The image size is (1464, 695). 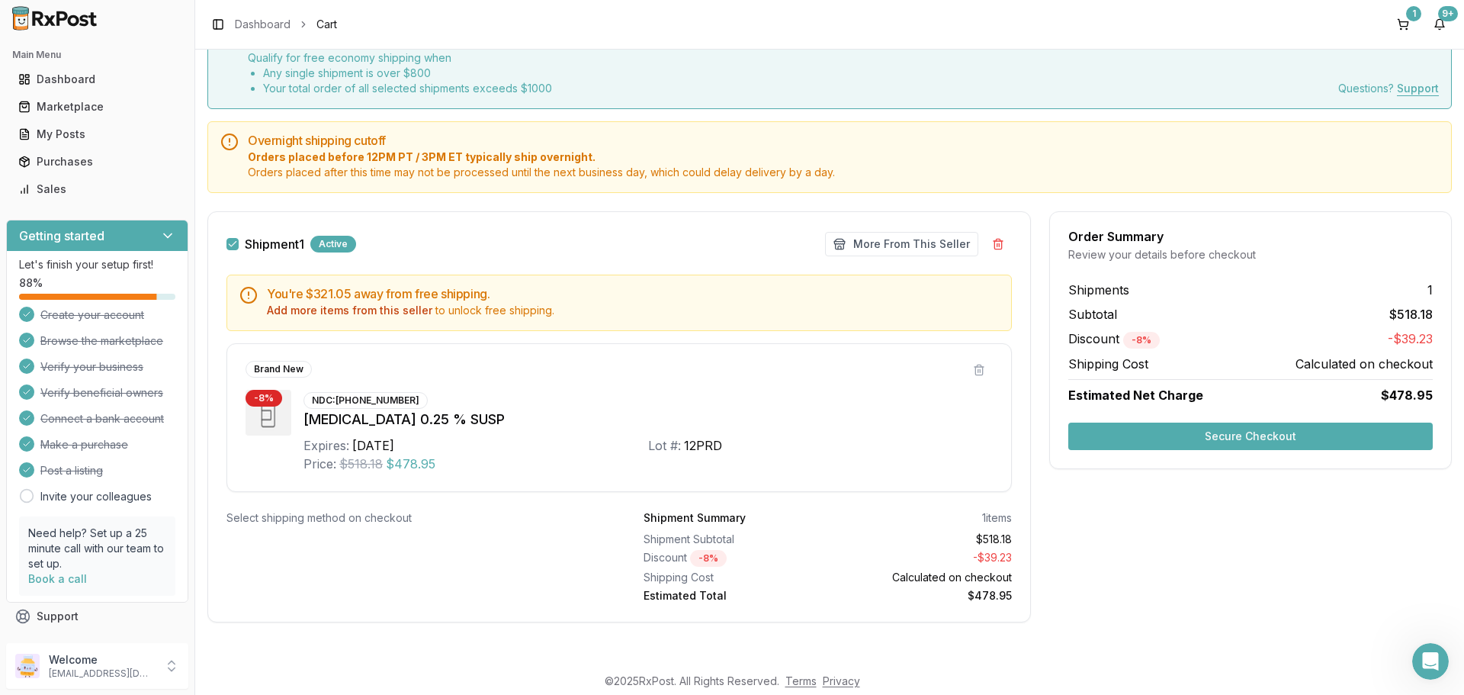 What do you see at coordinates (410, 518) in the screenshot?
I see `div: Select shipping method on checkout` at bounding box center [410, 518].